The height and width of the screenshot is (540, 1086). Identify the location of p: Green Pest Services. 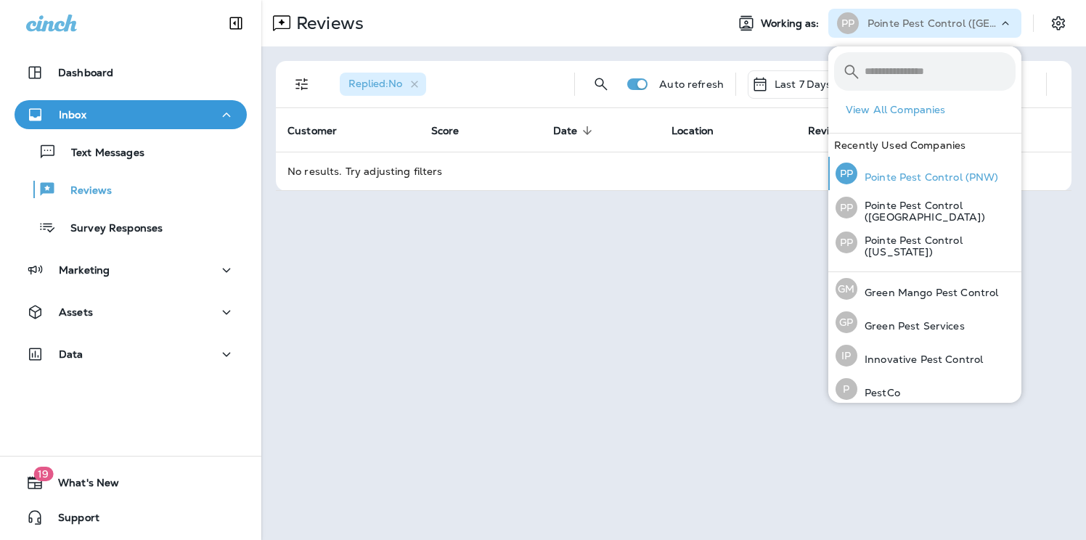
(911, 326).